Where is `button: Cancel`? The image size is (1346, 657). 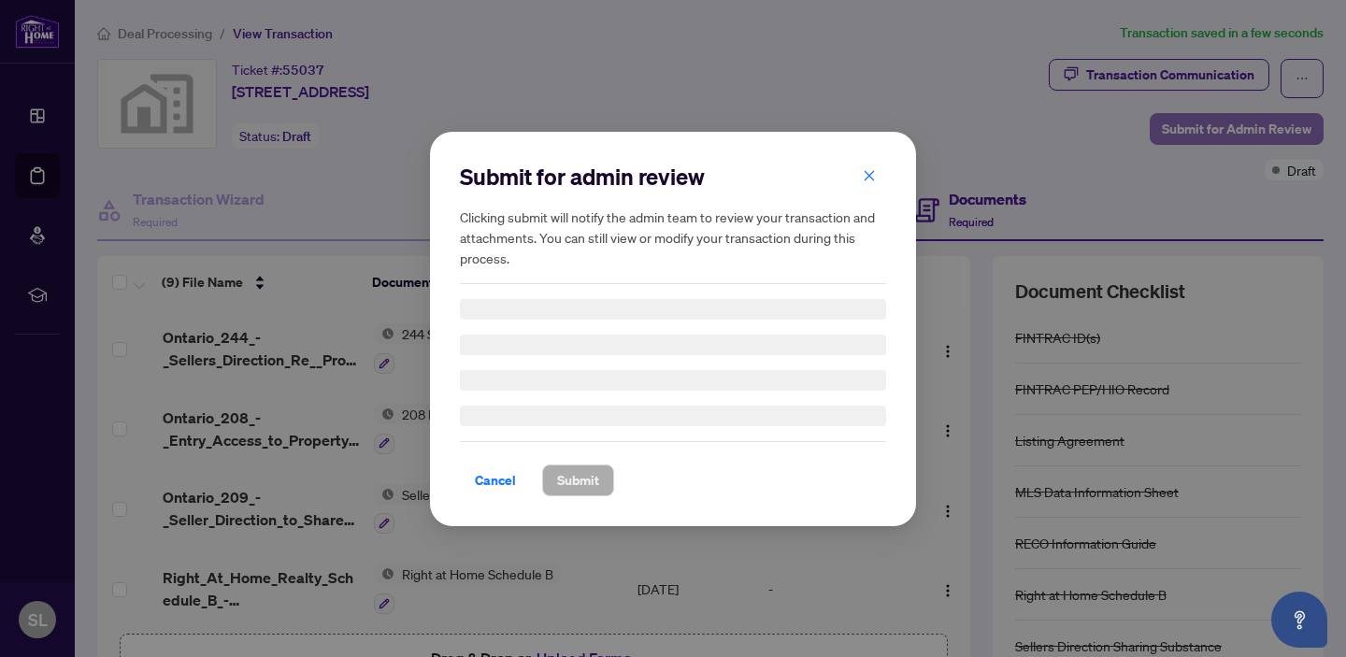
button: Cancel is located at coordinates (495, 480).